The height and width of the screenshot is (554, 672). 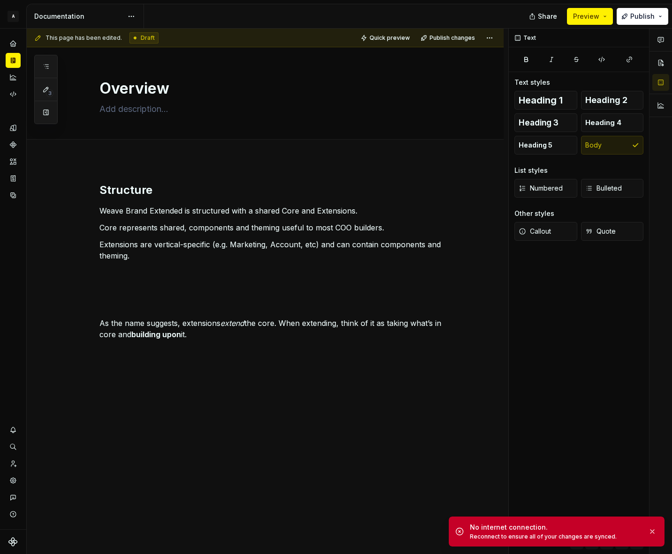 What do you see at coordinates (534, 232) in the screenshot?
I see `span: Callout` at bounding box center [534, 232].